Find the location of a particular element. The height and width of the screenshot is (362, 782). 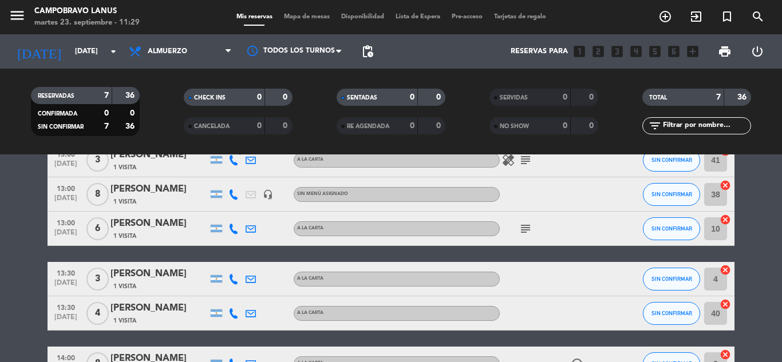

span: RE AGENDADA is located at coordinates (368, 127).